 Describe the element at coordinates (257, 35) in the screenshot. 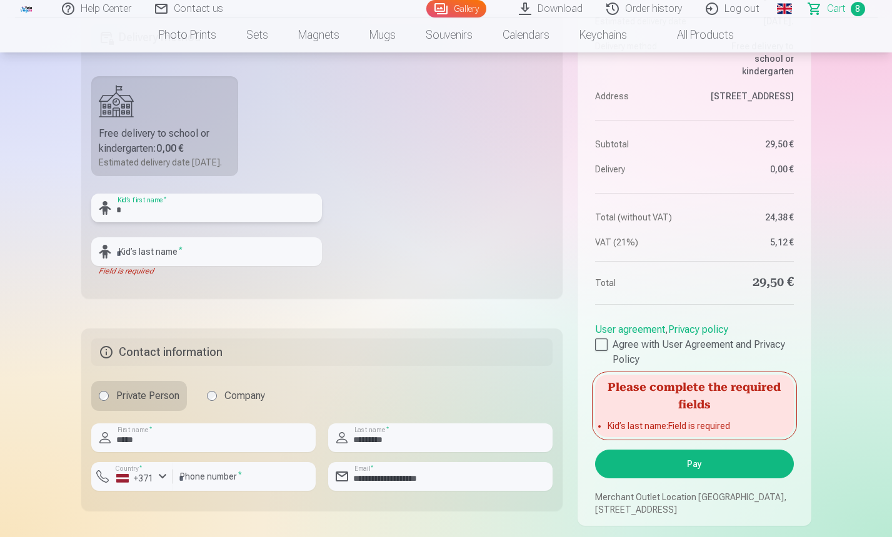

I see `a: Sets` at that location.